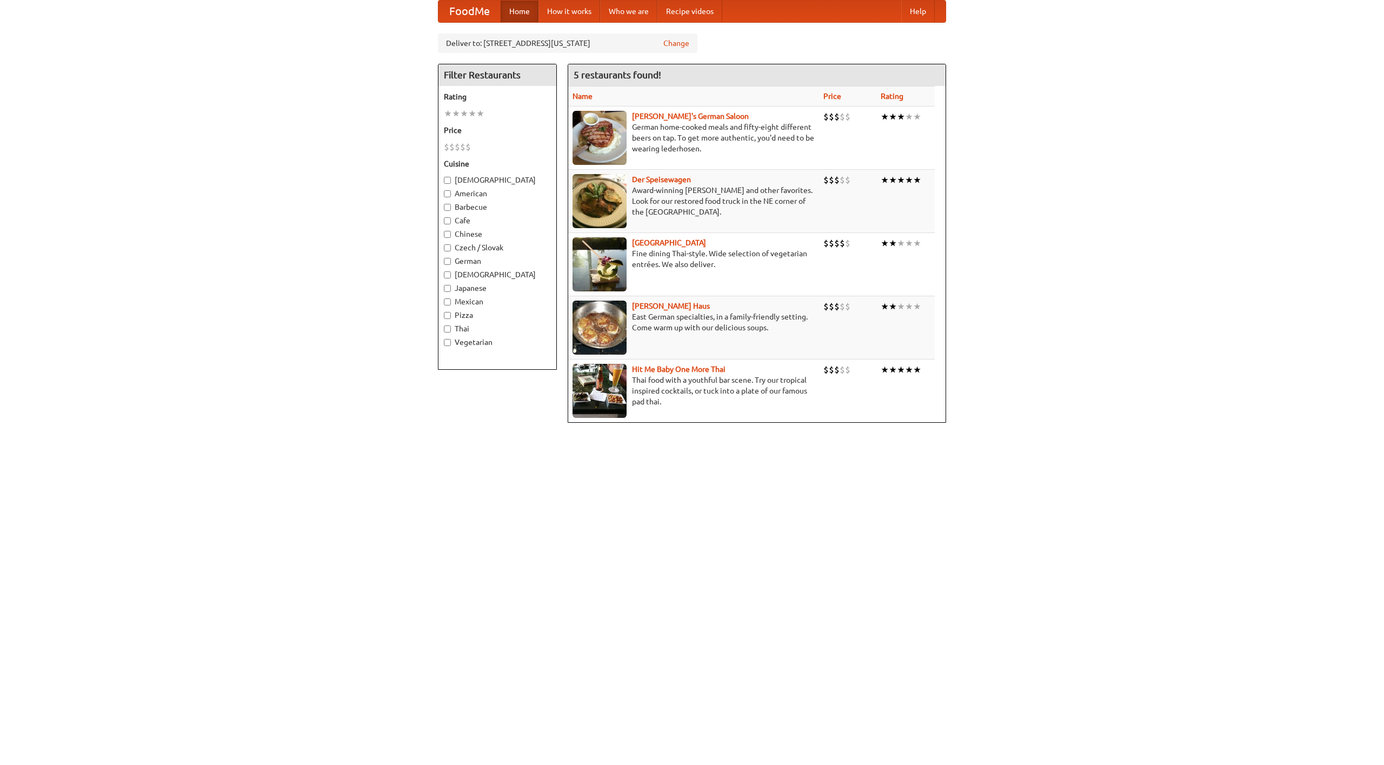 The height and width of the screenshot is (765, 1384). I want to click on img: esthers.jpg, so click(599, 138).